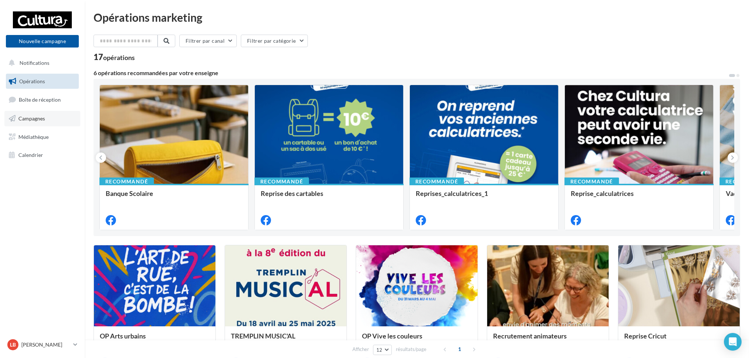 The image size is (749, 358). Describe the element at coordinates (484, 197) in the screenshot. I see `div: Reprises_calculatrices_1` at that location.